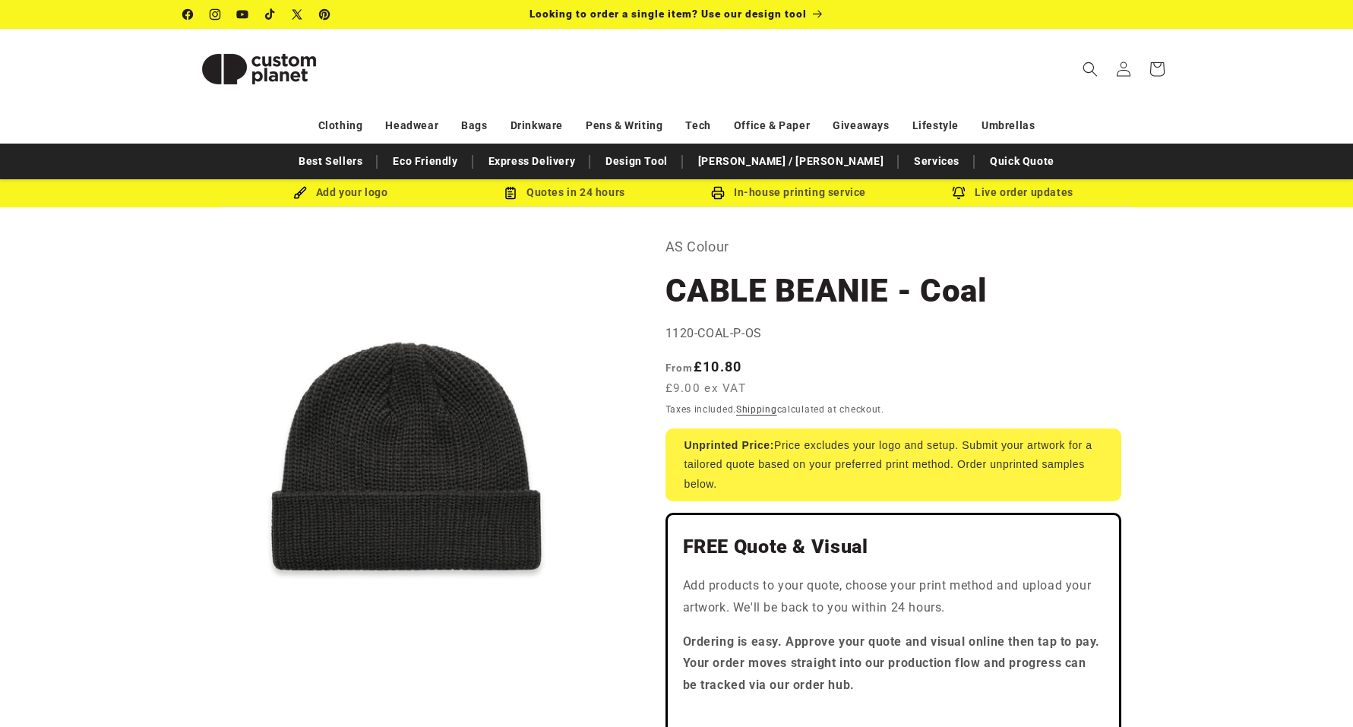 Image resolution: width=1353 pixels, height=727 pixels. What do you see at coordinates (935, 125) in the screenshot?
I see `a: Lifestyle` at bounding box center [935, 125].